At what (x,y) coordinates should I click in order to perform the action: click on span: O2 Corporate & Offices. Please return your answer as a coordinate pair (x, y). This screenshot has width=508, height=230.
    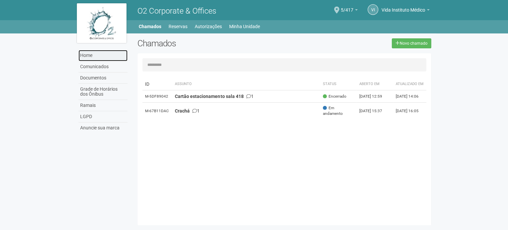
    Looking at the image, I should click on (177, 11).